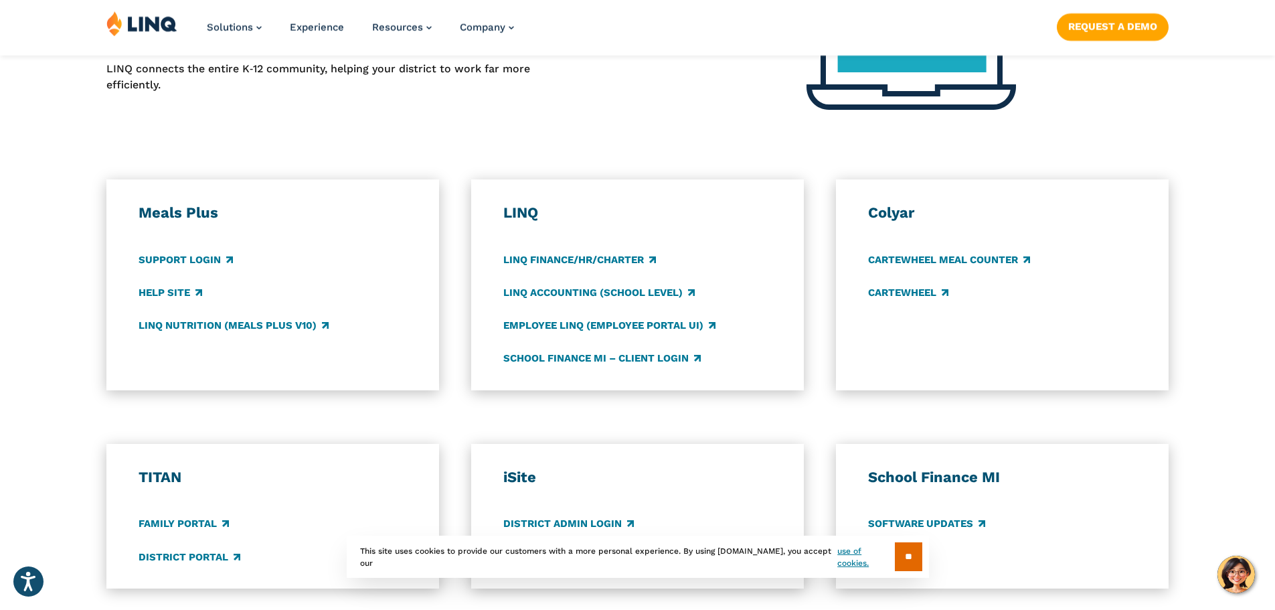 This screenshot has width=1275, height=610. Describe the element at coordinates (926, 524) in the screenshot. I see `a: Software Updates` at that location.